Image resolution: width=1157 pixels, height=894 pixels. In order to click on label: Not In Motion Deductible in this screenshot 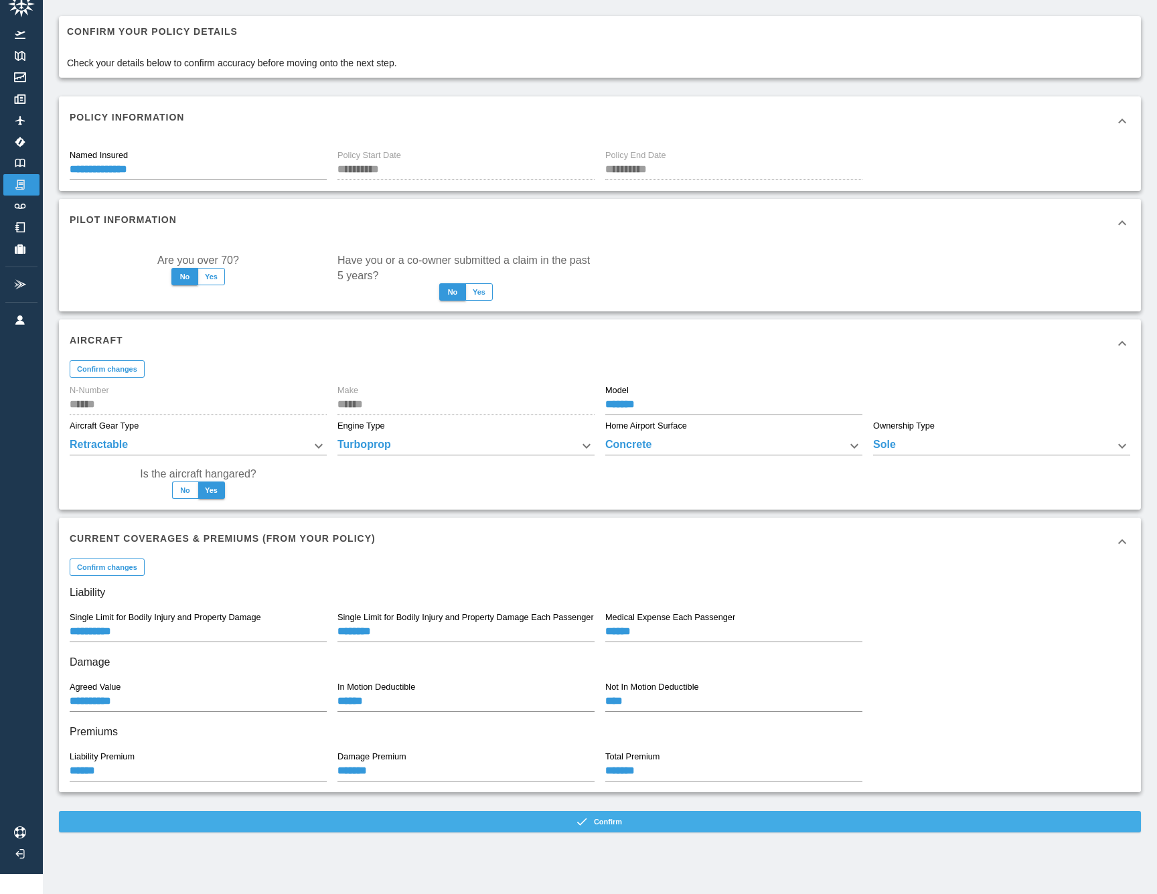, I will do `click(652, 687)`.